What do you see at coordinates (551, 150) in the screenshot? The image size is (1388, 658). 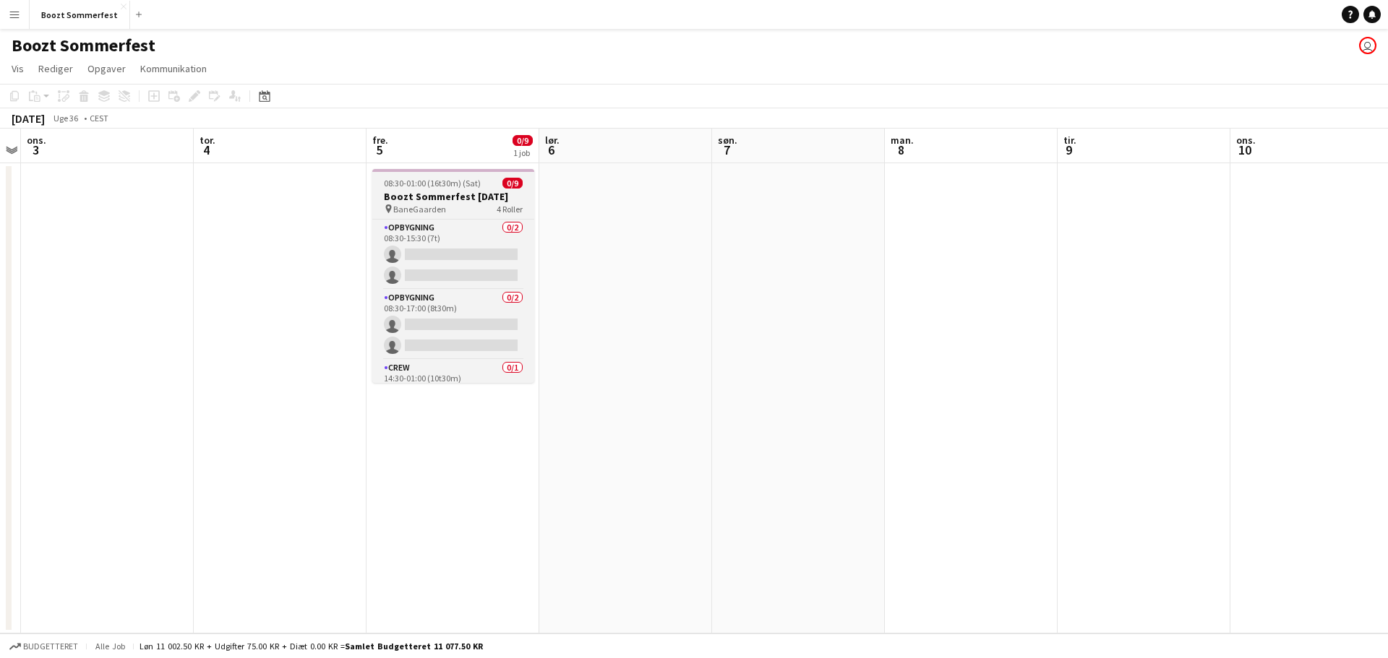 I see `span: 6` at bounding box center [551, 150].